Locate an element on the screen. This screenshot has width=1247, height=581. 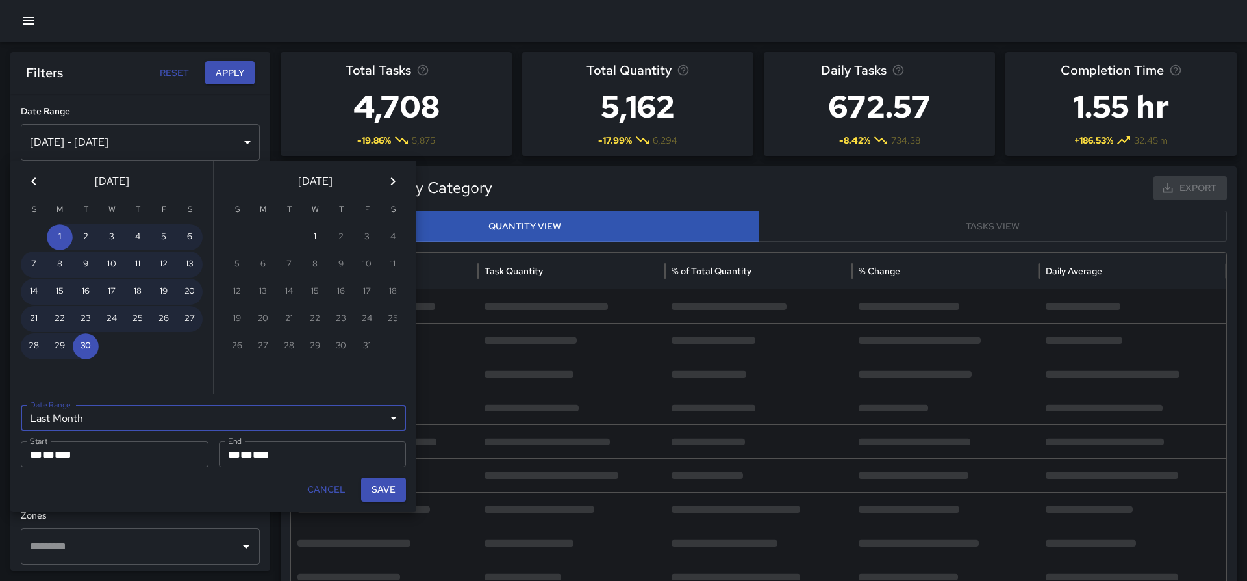
button: 20 is located at coordinates (190, 292).